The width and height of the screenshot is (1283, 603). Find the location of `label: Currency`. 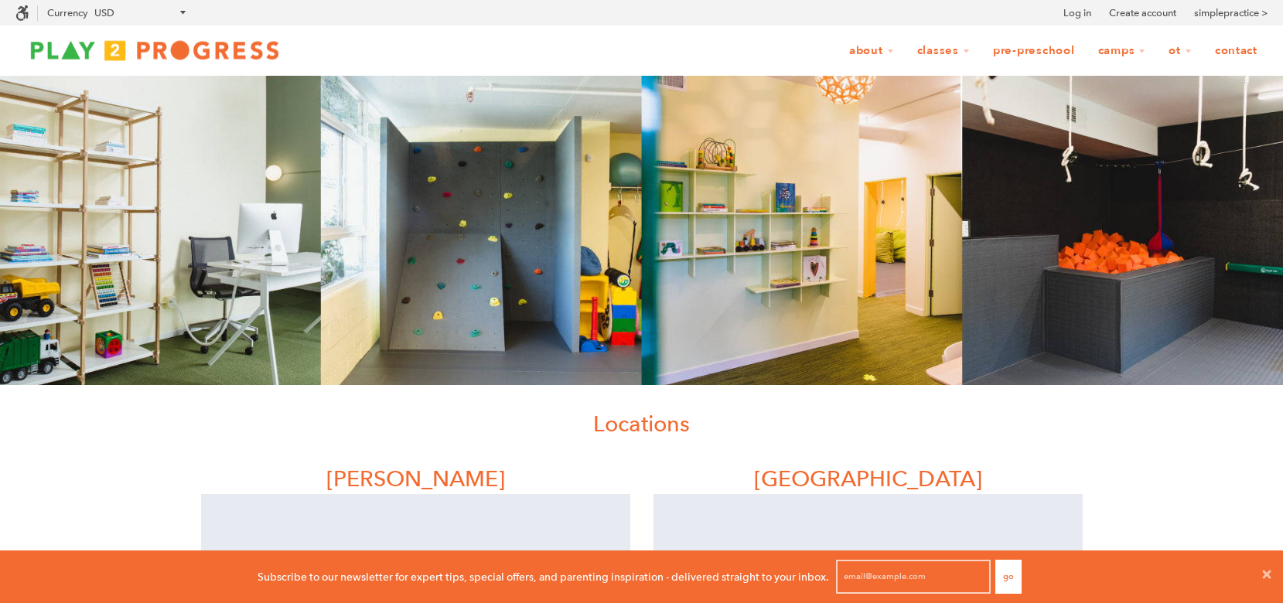

label: Currency is located at coordinates (67, 12).